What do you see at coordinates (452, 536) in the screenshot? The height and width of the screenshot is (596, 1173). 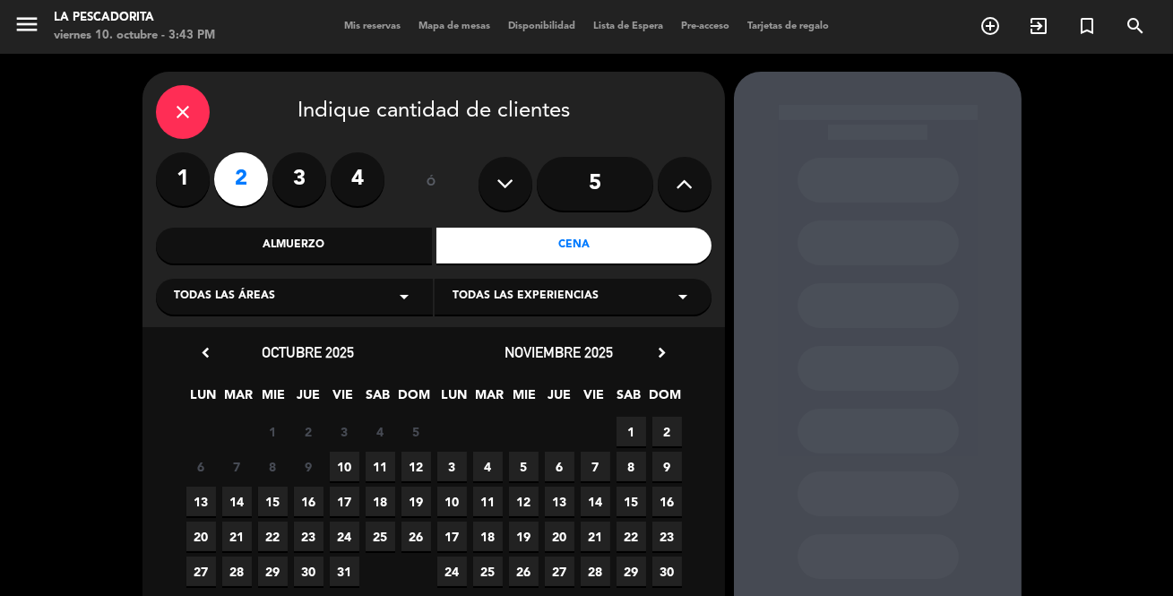 I see `span: 17` at bounding box center [452, 536].